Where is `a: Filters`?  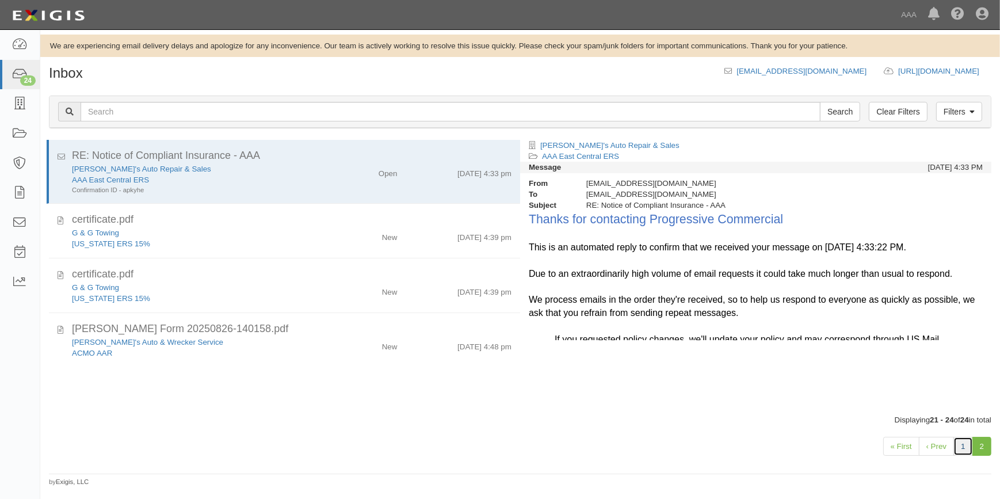 a: Filters is located at coordinates (959, 112).